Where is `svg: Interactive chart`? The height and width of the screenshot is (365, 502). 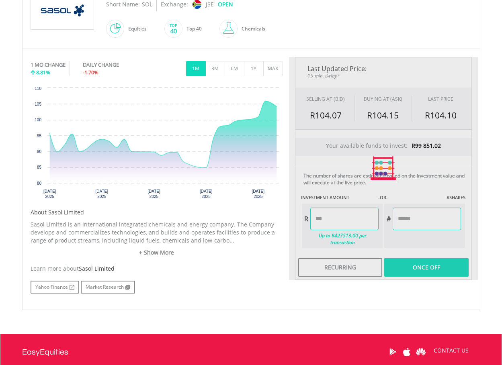 svg: Interactive chart is located at coordinates (157, 144).